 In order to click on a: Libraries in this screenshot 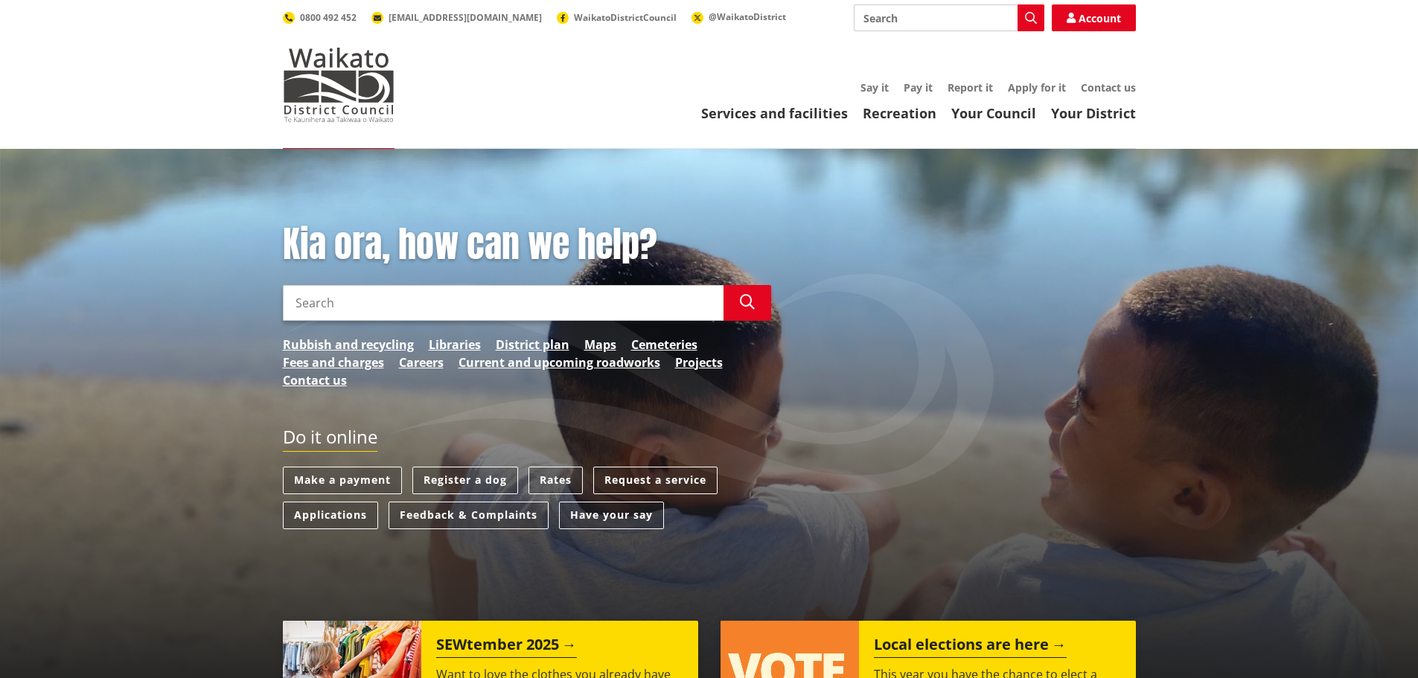, I will do `click(455, 345)`.